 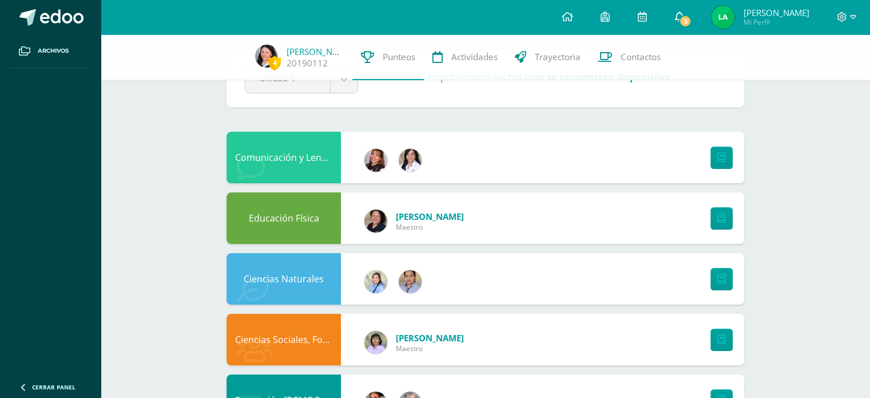 What do you see at coordinates (376, 282) in the screenshot?
I see `img: c5dbdb3d61c91730a897bea971597349.png` at bounding box center [376, 282].